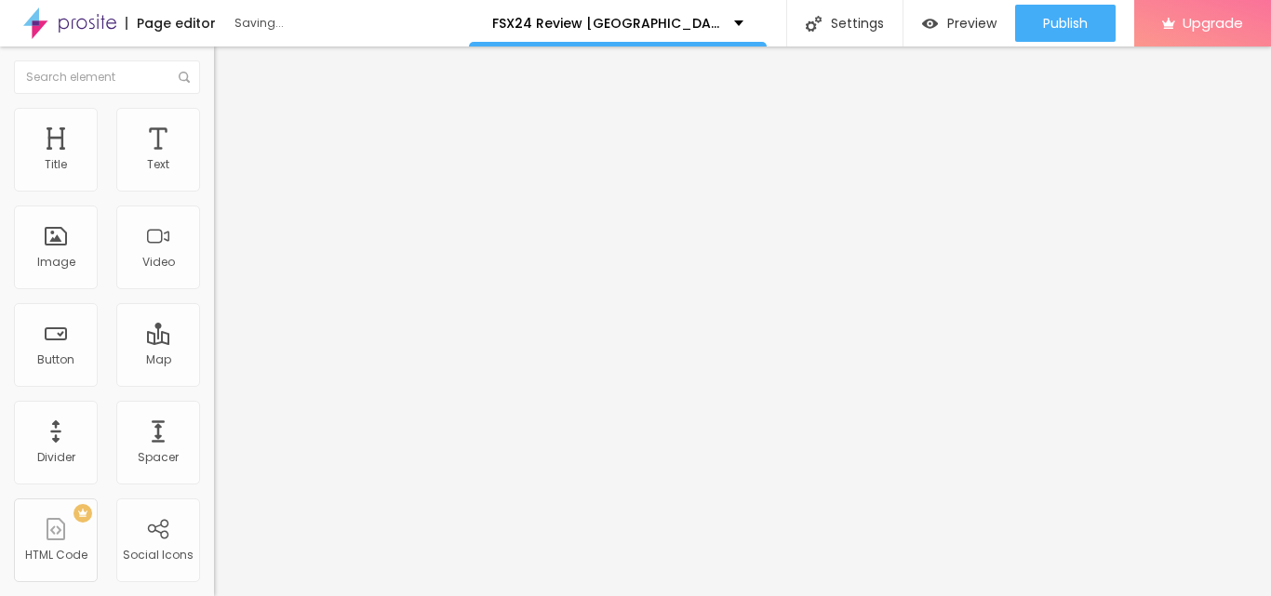  What do you see at coordinates (56, 458) in the screenshot?
I see `div: Divider` at bounding box center [56, 458].